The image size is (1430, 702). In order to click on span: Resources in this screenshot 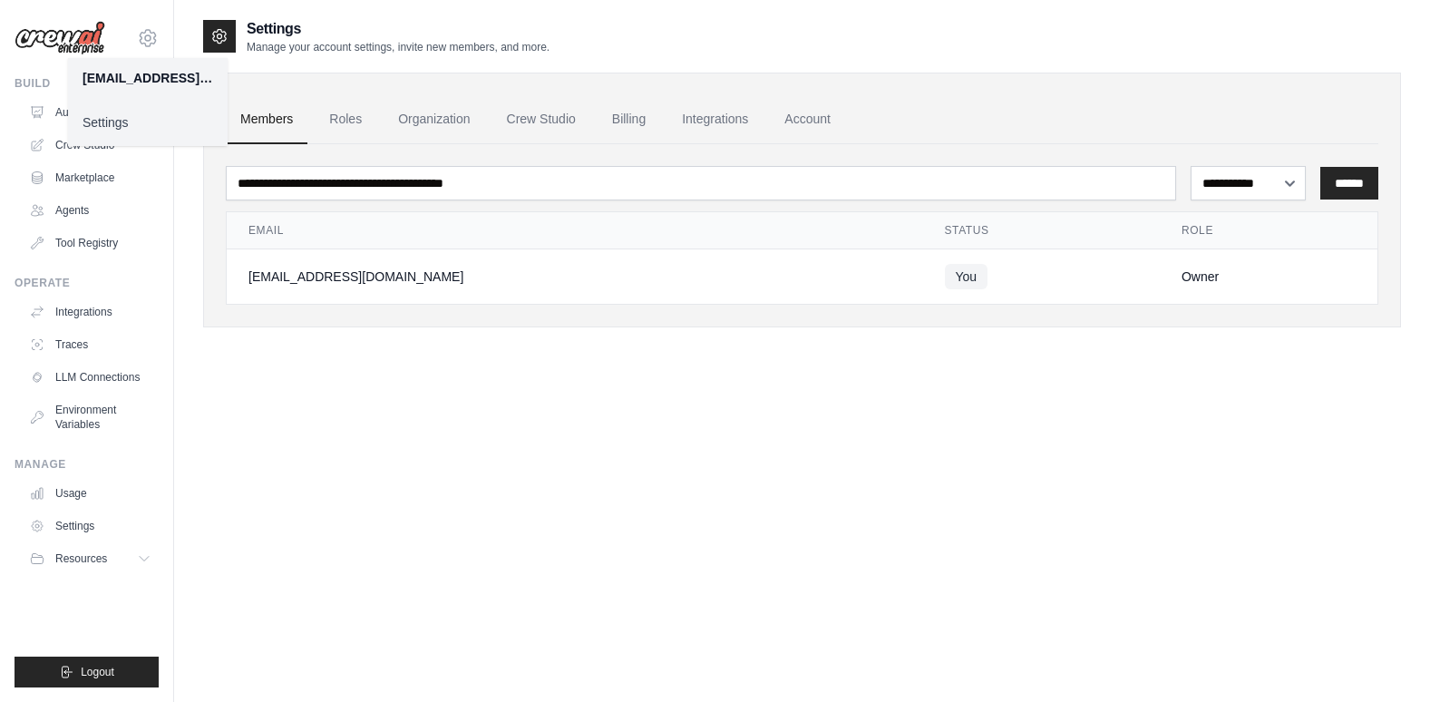, I will do `click(81, 559)`.